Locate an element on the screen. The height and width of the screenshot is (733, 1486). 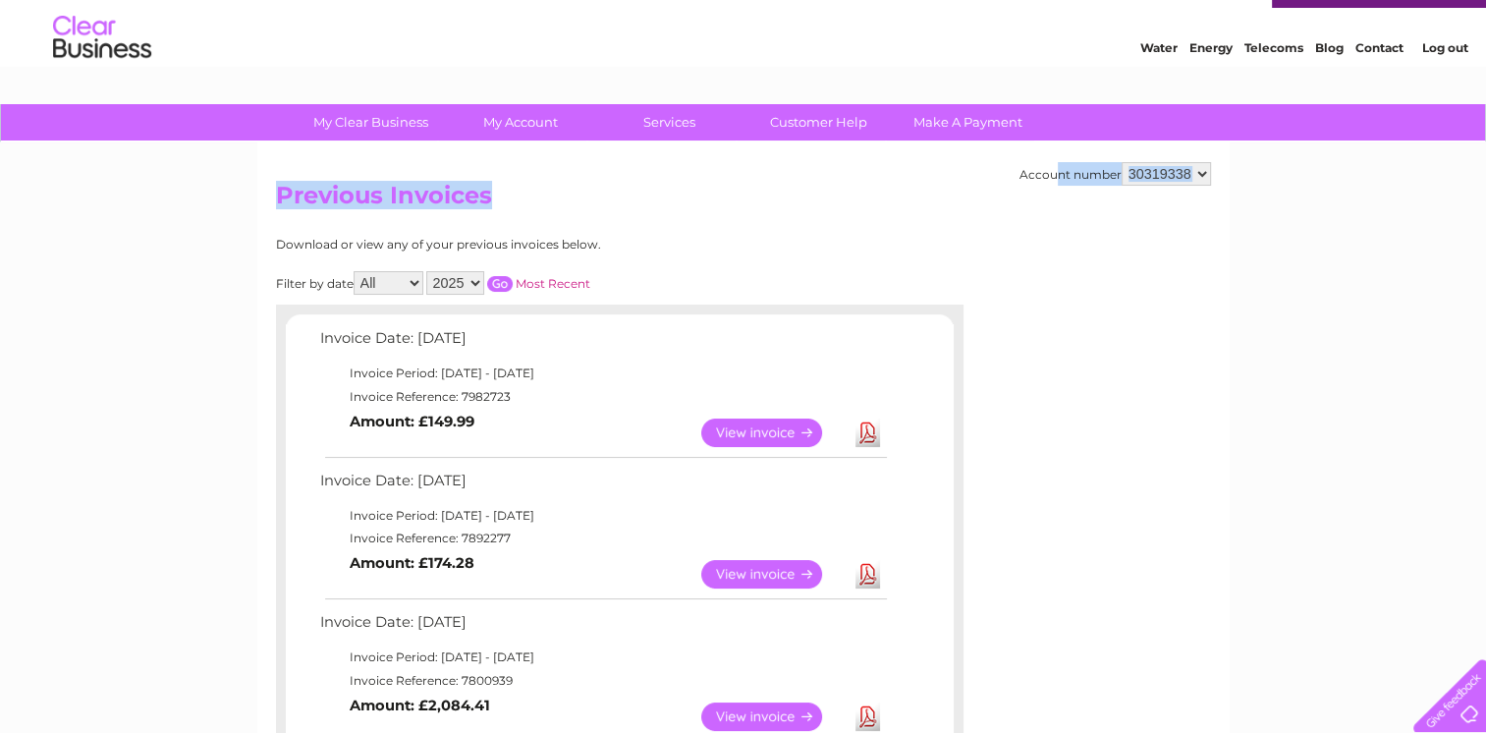
a: Water is located at coordinates (1159, 90).